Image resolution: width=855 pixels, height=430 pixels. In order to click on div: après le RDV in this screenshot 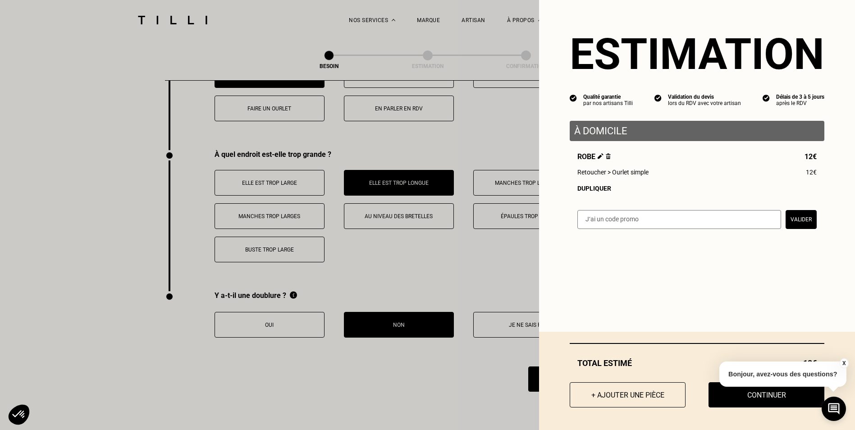, I will do `click(800, 103)`.